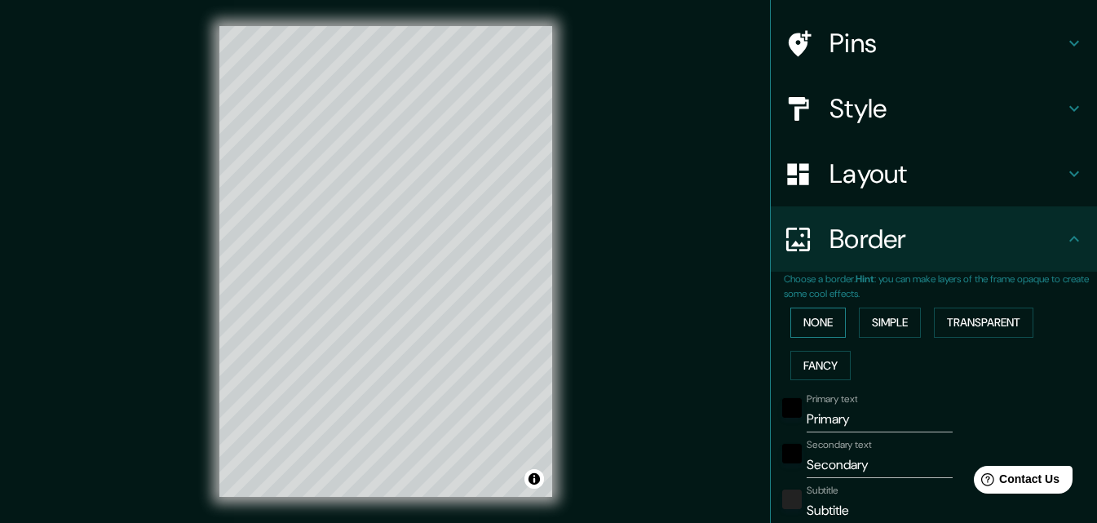  I want to click on button: None, so click(818, 322).